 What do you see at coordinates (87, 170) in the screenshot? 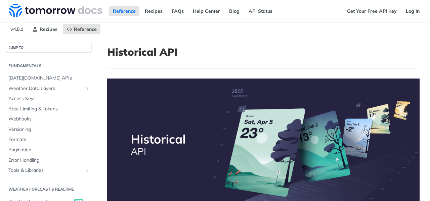
I see `button: Show subpages for Tools & Libraries` at bounding box center [87, 170].